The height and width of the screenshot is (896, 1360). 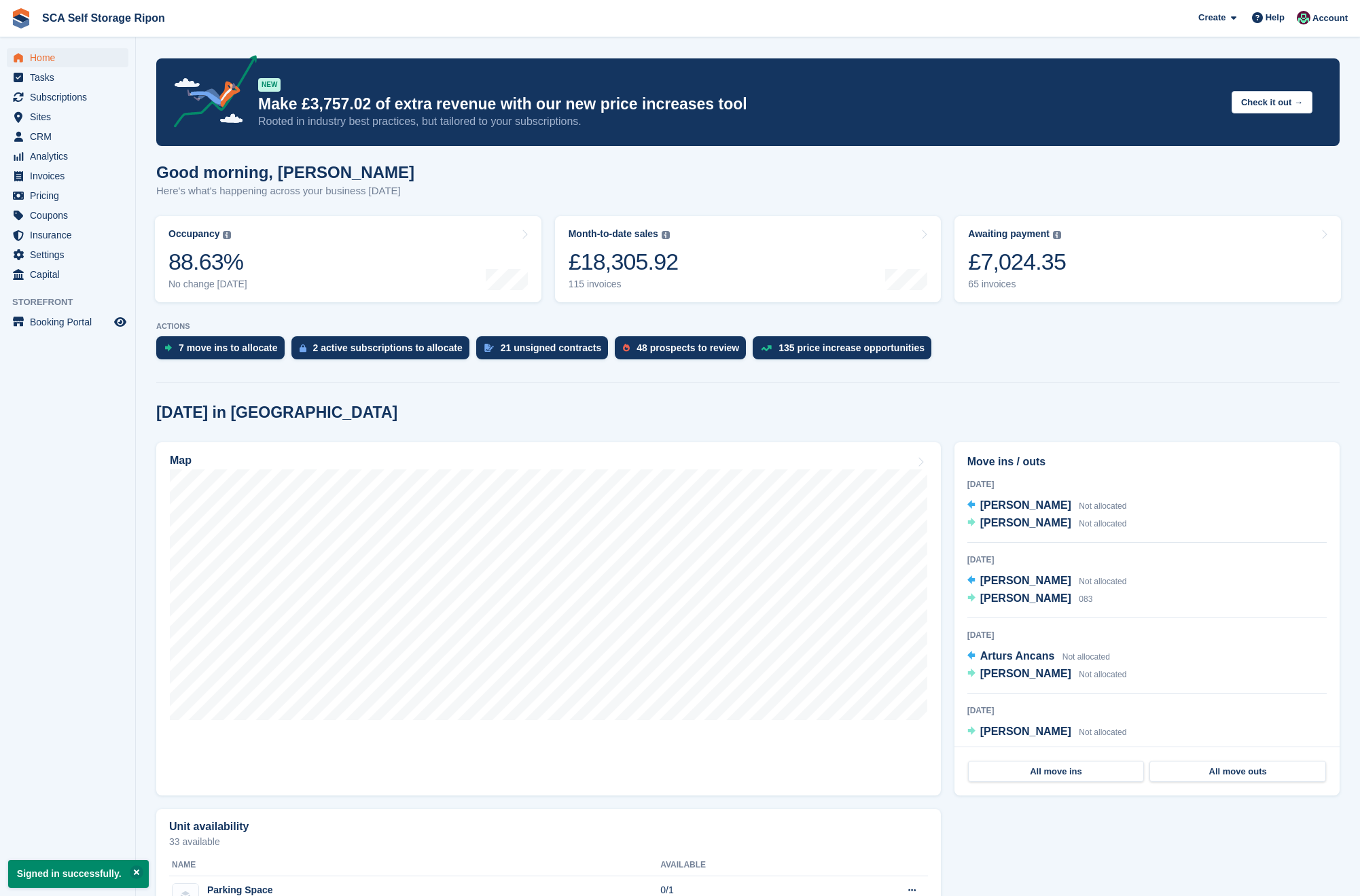 I want to click on span: Subscriptions, so click(x=71, y=97).